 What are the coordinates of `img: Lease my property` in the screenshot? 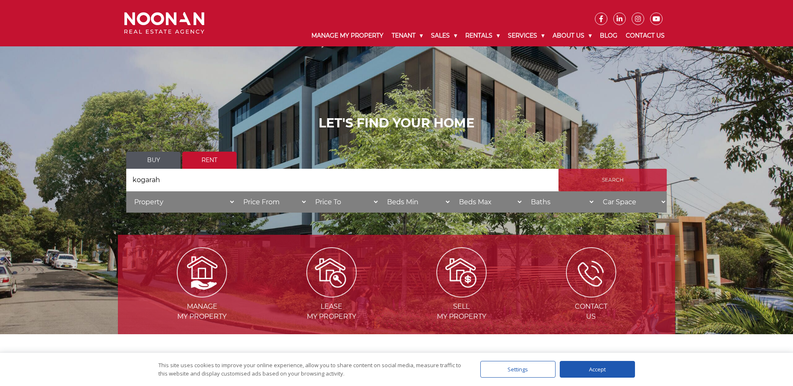 It's located at (331, 272).